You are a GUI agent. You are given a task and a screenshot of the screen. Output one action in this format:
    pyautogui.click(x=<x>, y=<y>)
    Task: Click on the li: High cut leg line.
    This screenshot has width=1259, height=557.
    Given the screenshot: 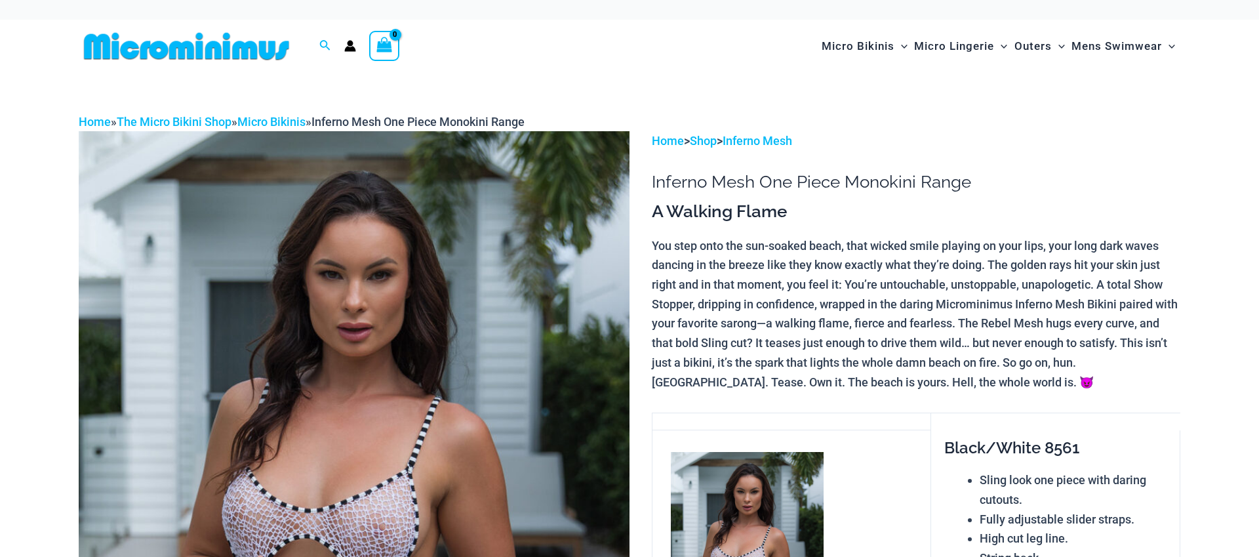 What is the action you would take?
    pyautogui.click(x=1074, y=539)
    